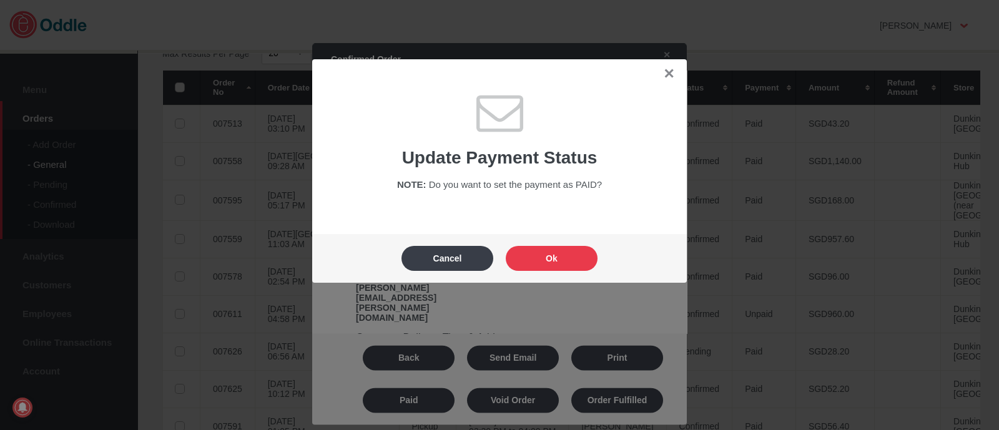  What do you see at coordinates (551, 258) in the screenshot?
I see `button: Ok` at bounding box center [551, 258].